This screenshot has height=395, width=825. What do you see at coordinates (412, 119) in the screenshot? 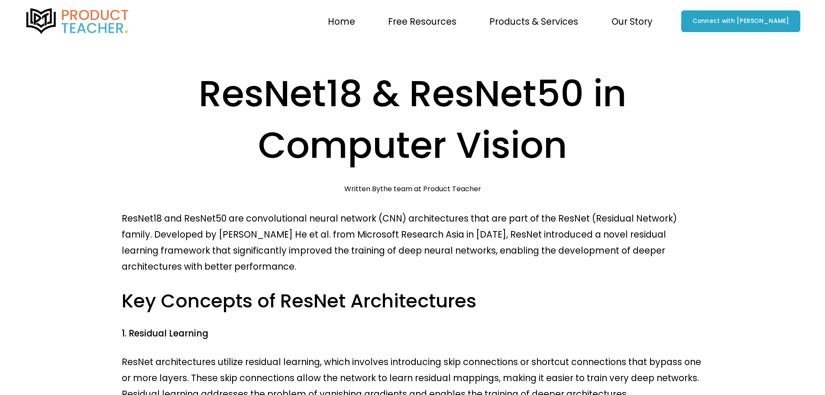
I see `h1: ResNet18 & ResNet50 in Computer Vision` at bounding box center [412, 119].